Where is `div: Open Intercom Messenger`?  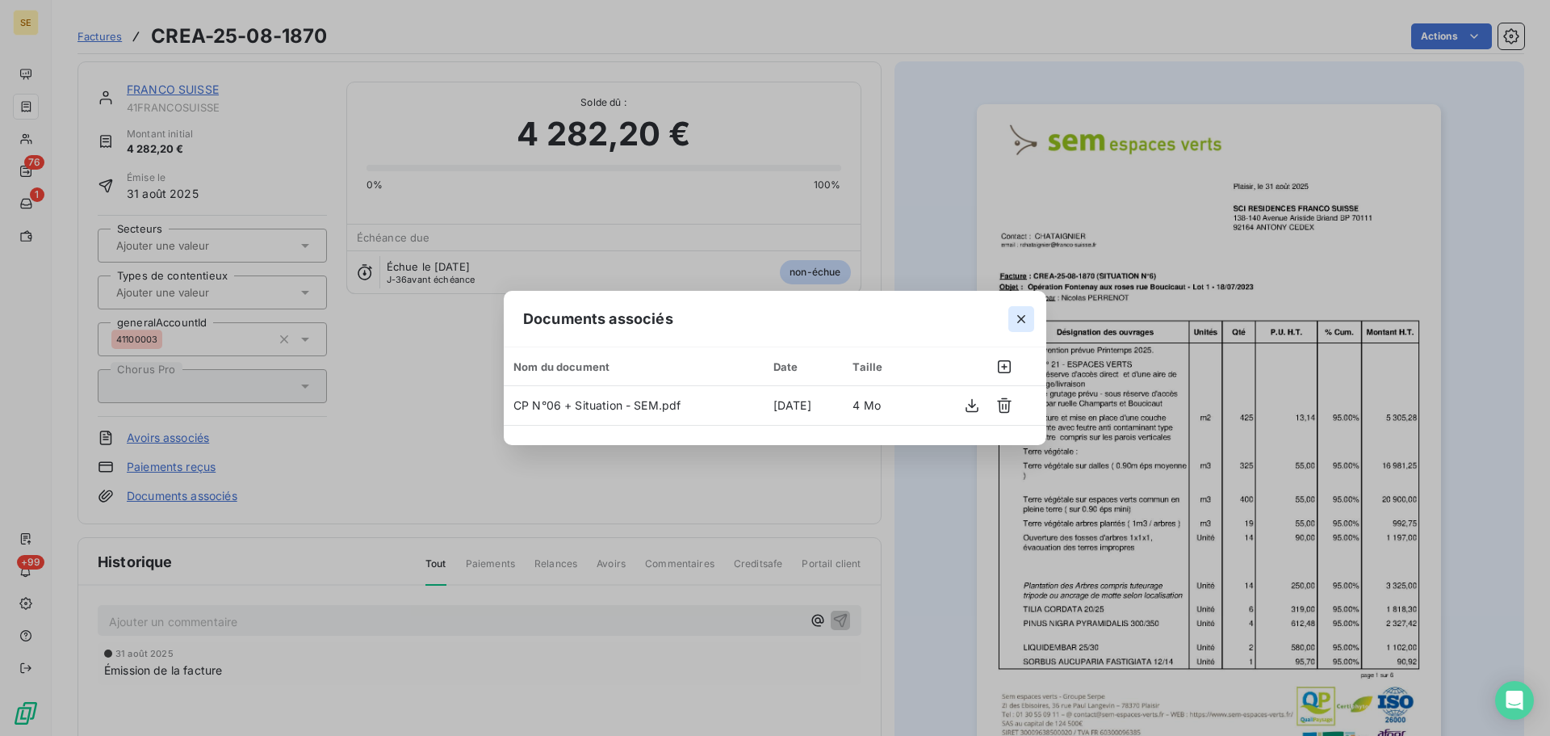
div: Open Intercom Messenger is located at coordinates (1515, 700).